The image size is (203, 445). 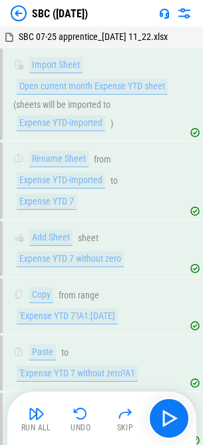 I want to click on div: Run All, so click(x=36, y=427).